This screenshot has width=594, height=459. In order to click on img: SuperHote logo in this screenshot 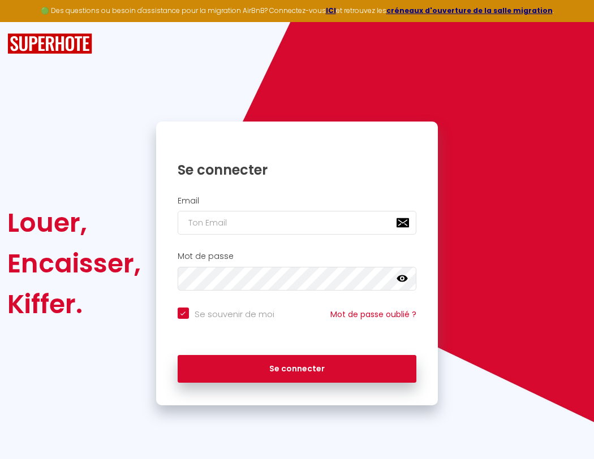, I will do `click(50, 44)`.